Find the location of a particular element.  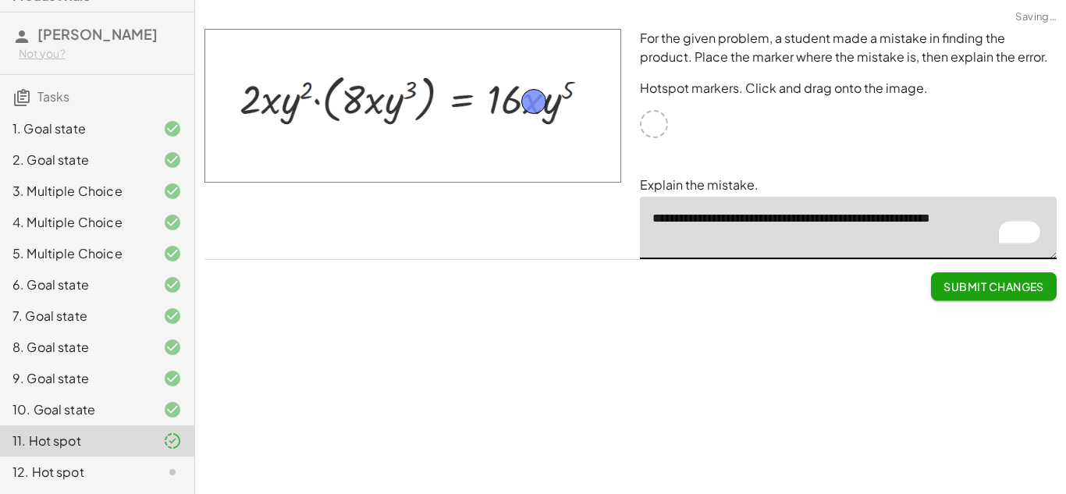

textarea: To enrich screen reader interactions, please activate Accessibility in Grammarly extension settings is located at coordinates (848, 228).